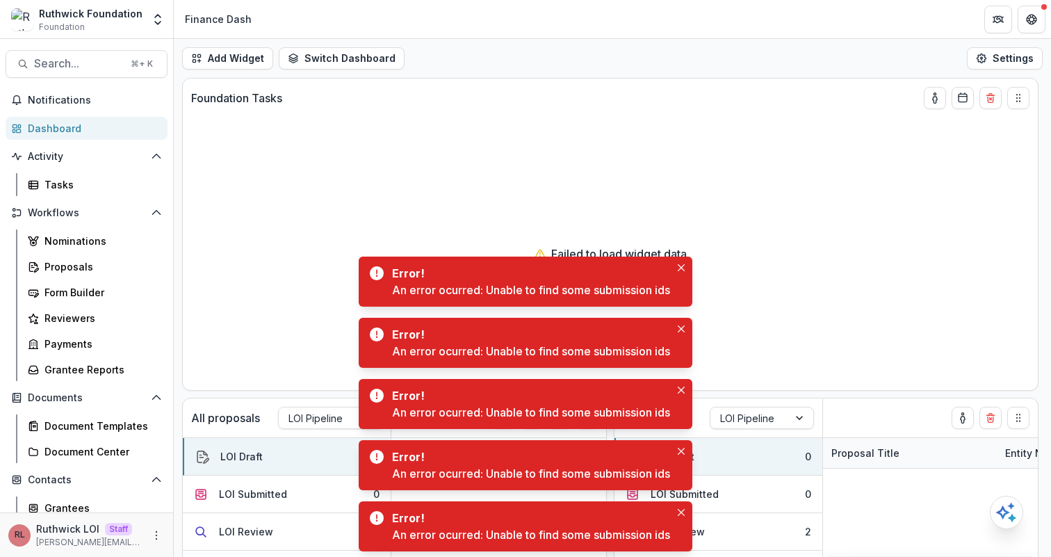 Image resolution: width=1051 pixels, height=557 pixels. Describe the element at coordinates (652, 452) in the screenshot. I see `div: Entity Name` at that location.